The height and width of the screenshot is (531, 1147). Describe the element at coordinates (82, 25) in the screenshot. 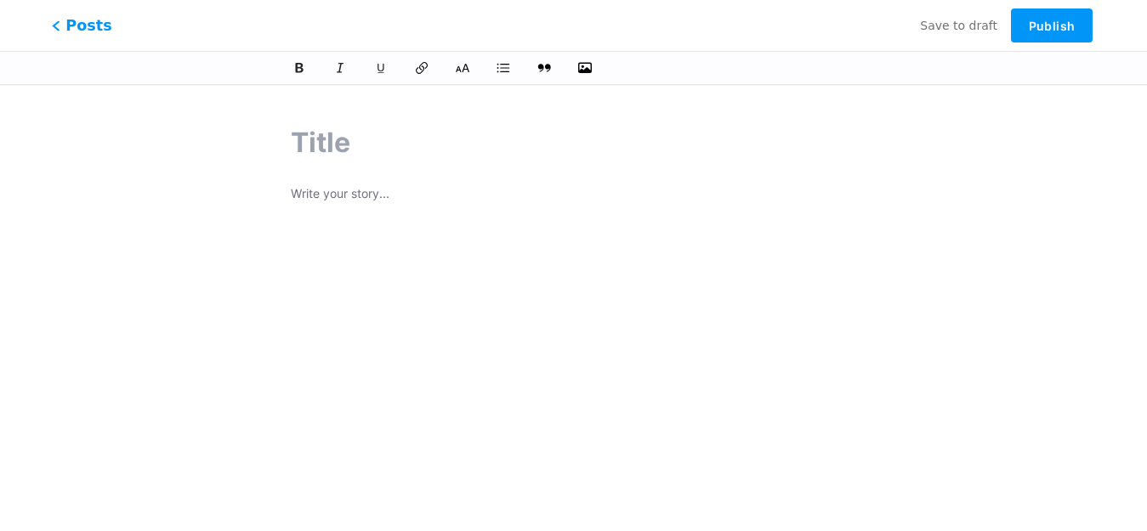

I see `span: Posts` at that location.